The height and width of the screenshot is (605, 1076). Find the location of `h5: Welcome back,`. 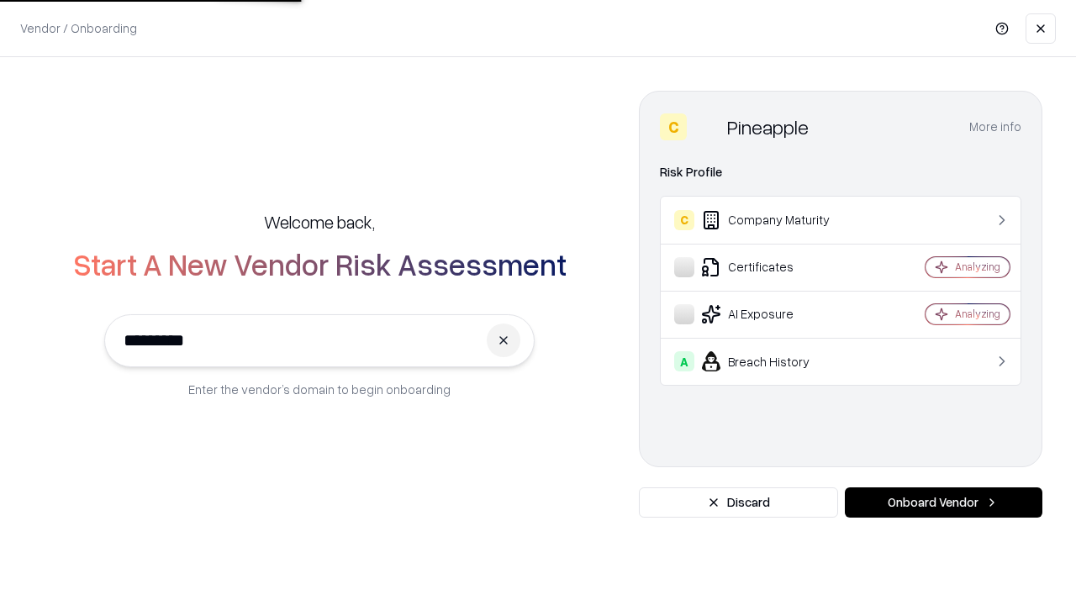

h5: Welcome back, is located at coordinates (319, 222).